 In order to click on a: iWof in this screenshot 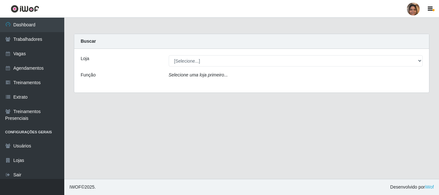, I will do `click(429, 187)`.